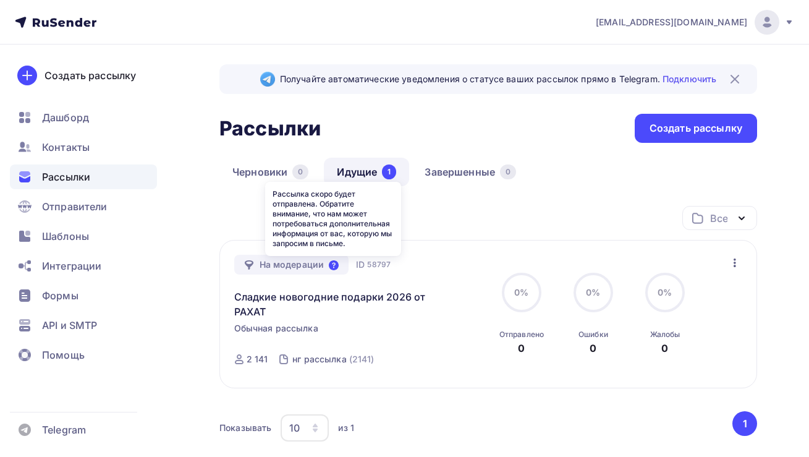 Image resolution: width=809 pixels, height=457 pixels. Describe the element at coordinates (83, 147) in the screenshot. I see `a: Контакты` at that location.